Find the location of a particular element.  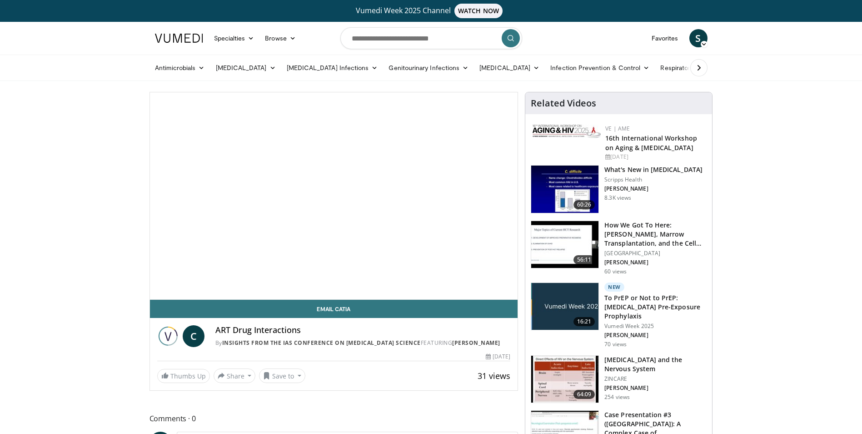

span: 60:26 is located at coordinates (584, 204).